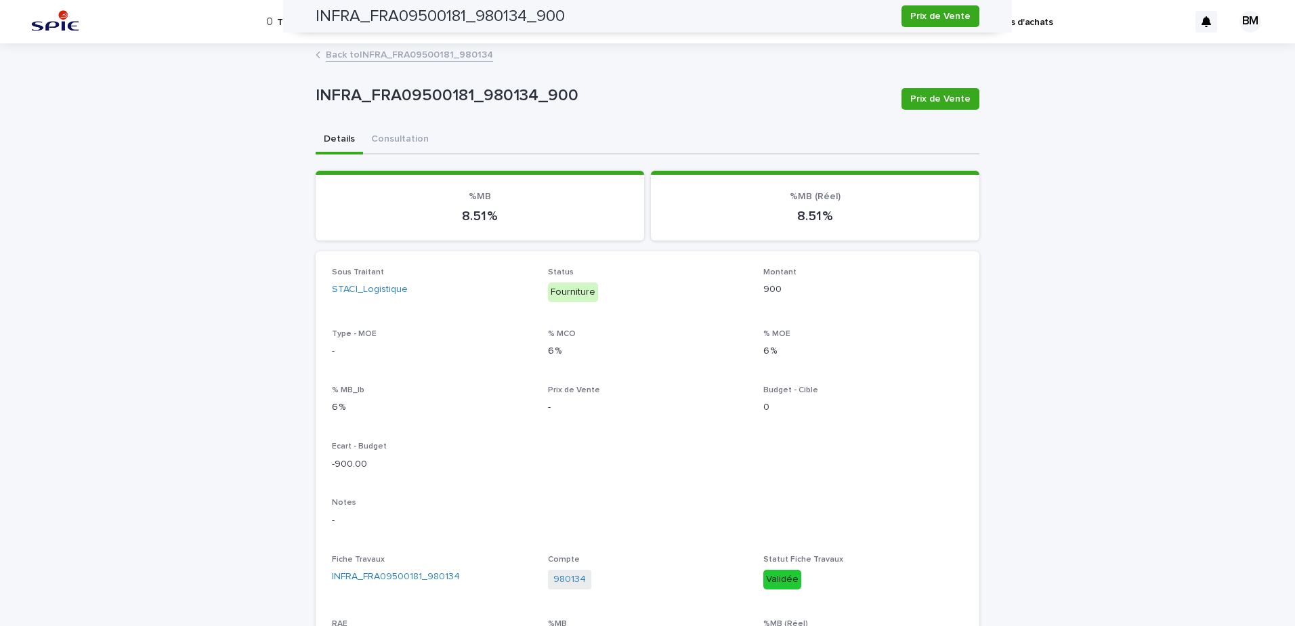 The height and width of the screenshot is (626, 1295). I want to click on button: Details, so click(339, 140).